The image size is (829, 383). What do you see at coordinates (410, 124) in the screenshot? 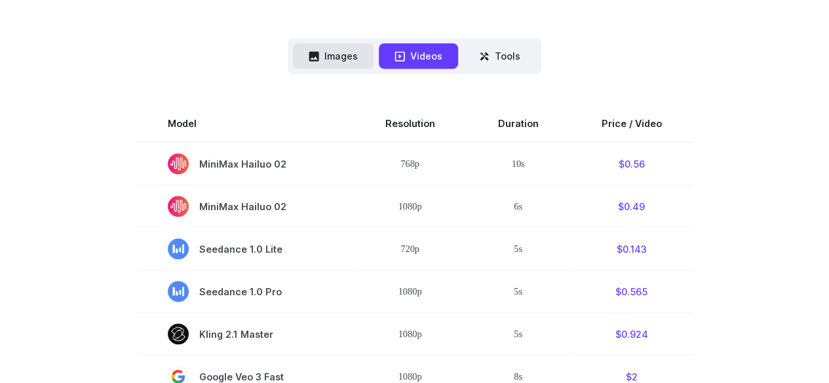
I see `th: Resolution` at bounding box center [410, 124].